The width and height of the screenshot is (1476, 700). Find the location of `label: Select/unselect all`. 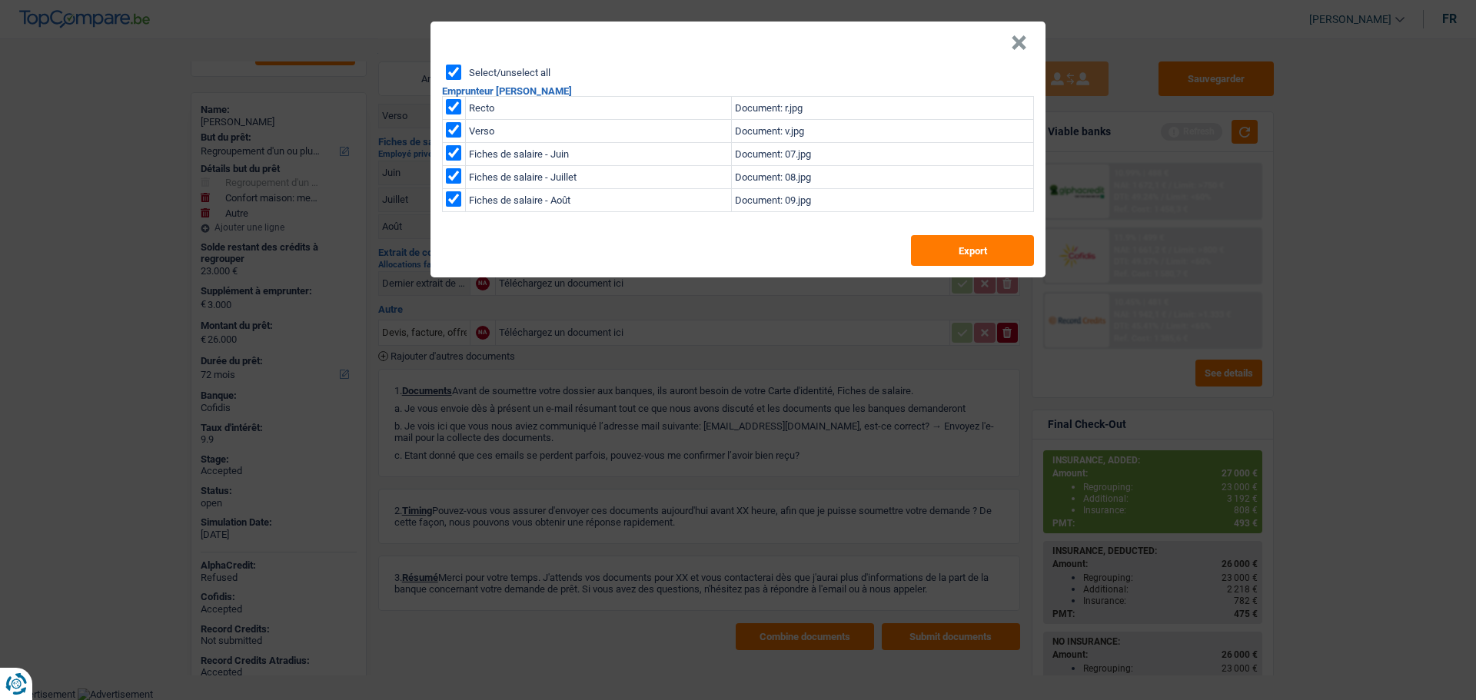

label: Select/unselect all is located at coordinates (510, 72).